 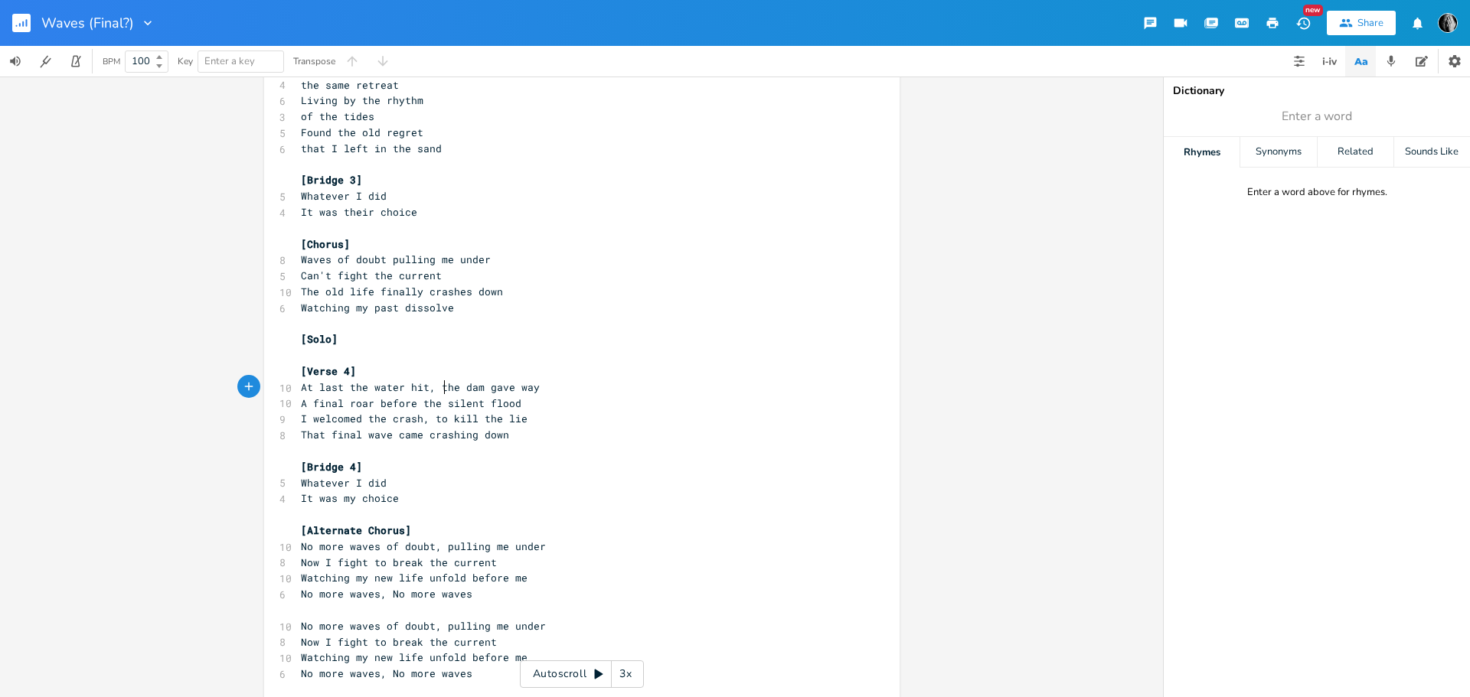 I want to click on div: Dictionary, so click(x=1317, y=91).